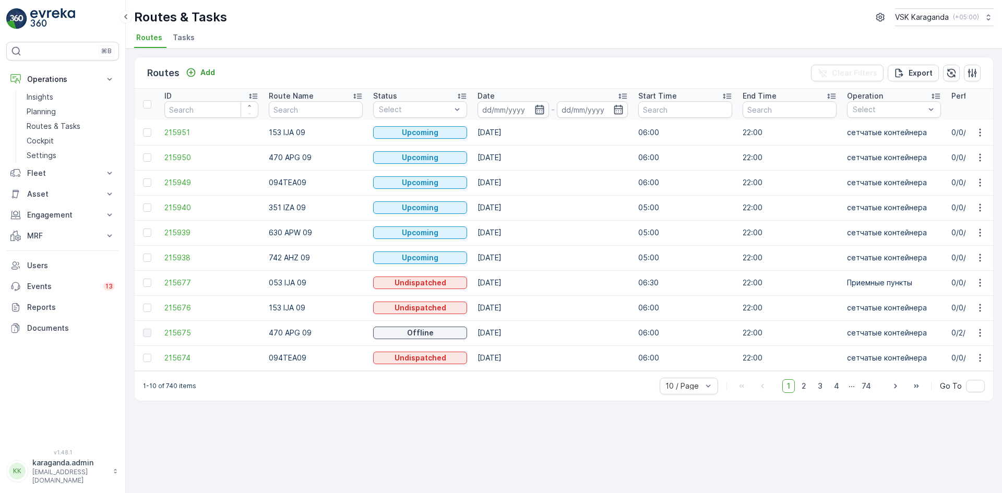 This screenshot has height=493, width=1002. What do you see at coordinates (70, 126) in the screenshot?
I see `a: Routes & Tasks` at bounding box center [70, 126].